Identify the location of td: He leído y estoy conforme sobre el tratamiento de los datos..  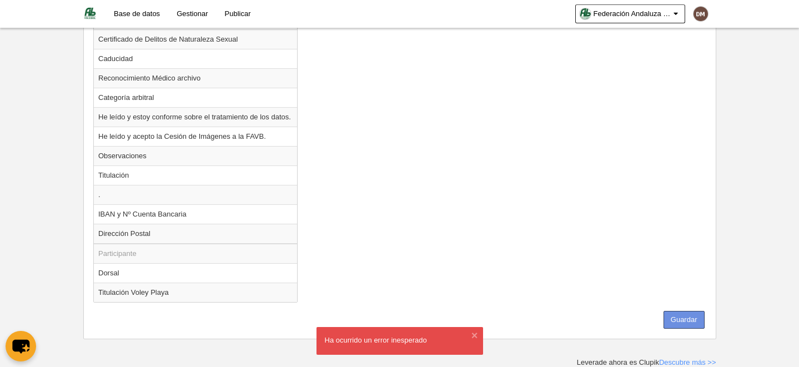
(196, 117).